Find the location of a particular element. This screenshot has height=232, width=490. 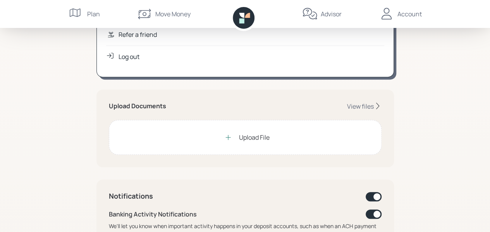

div: Plan is located at coordinates (93, 14).